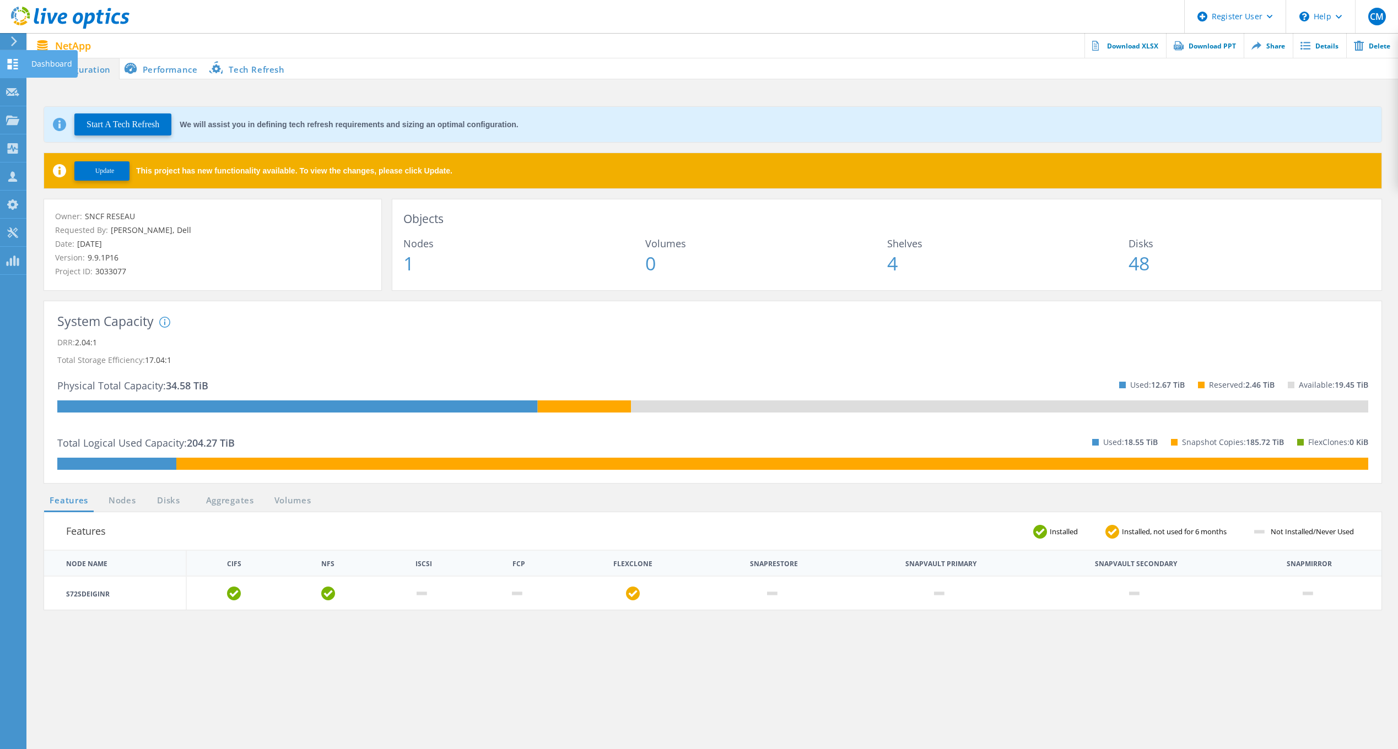  Describe the element at coordinates (349, 124) in the screenshot. I see `div: We will assist you in defining tech refresh requirements and sizing an optimal configuration.` at that location.